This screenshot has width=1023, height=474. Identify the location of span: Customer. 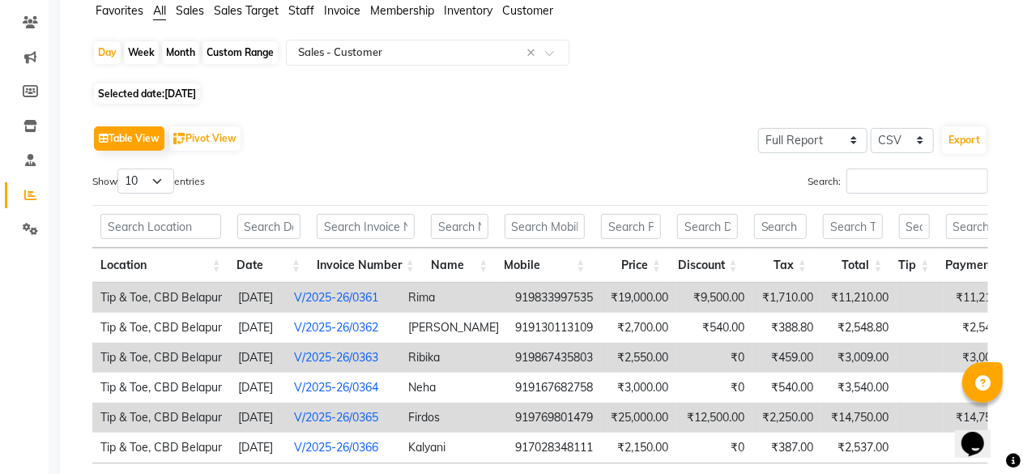
(527, 11).